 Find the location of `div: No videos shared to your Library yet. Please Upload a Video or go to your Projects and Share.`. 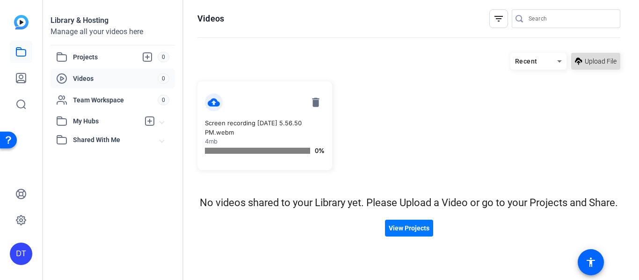

div: No videos shared to your Library yet. Please Upload a Video or go to your Projects and Share. is located at coordinates (409, 202).